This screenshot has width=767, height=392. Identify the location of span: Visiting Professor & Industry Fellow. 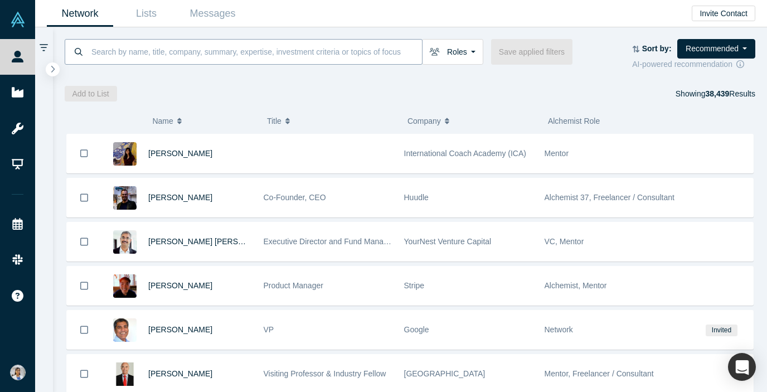
(325, 374).